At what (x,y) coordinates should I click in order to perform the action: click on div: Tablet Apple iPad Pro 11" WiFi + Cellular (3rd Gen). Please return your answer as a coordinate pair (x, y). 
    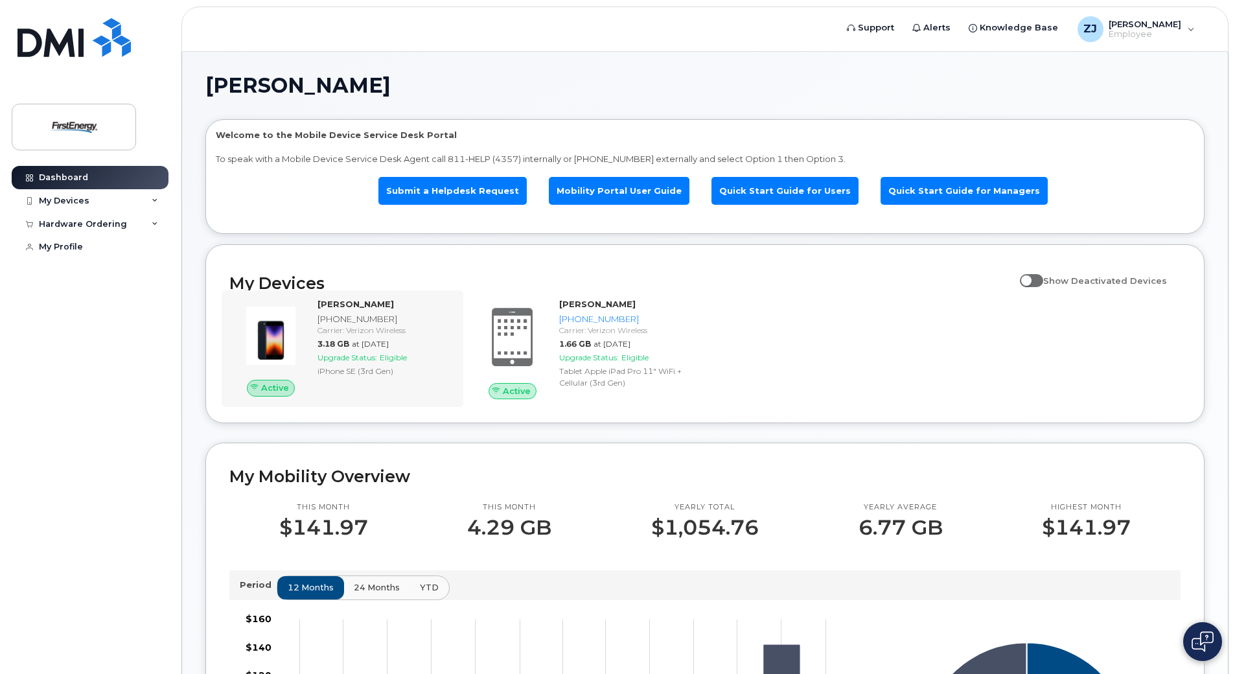
    Looking at the image, I should click on (625, 376).